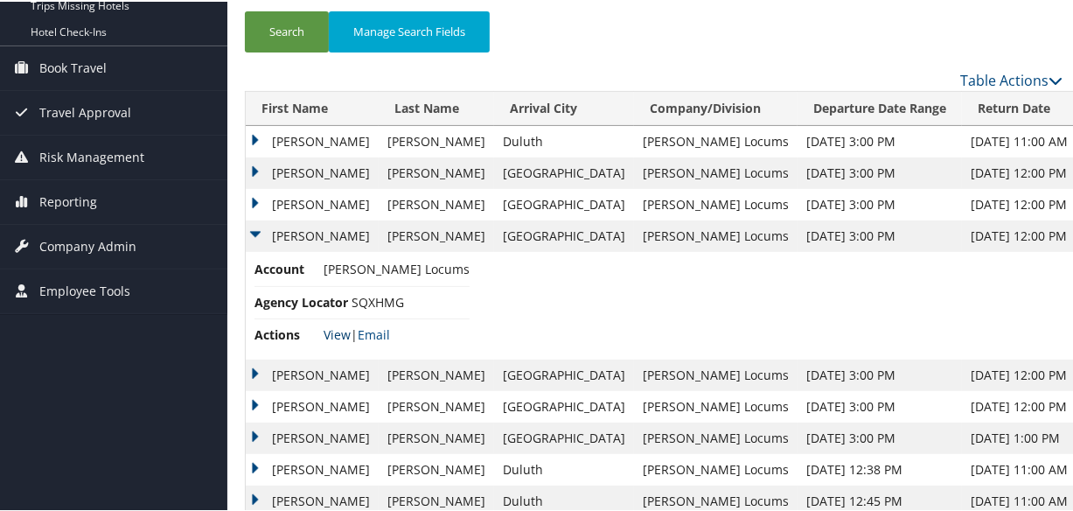  I want to click on span: Company Admin, so click(87, 245).